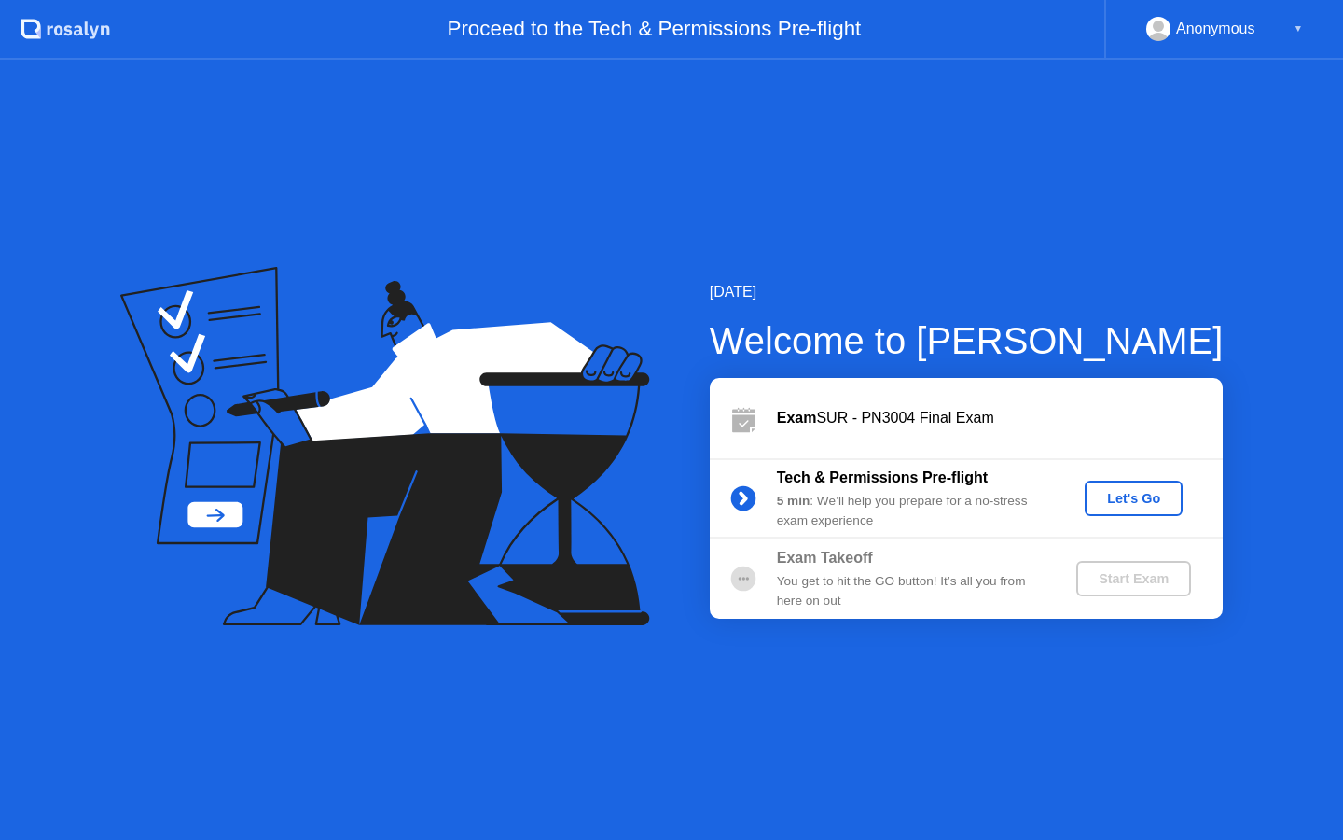 The height and width of the screenshot is (840, 1343). Describe the element at coordinates (1133, 578) in the screenshot. I see `div: Start Exam` at that location.